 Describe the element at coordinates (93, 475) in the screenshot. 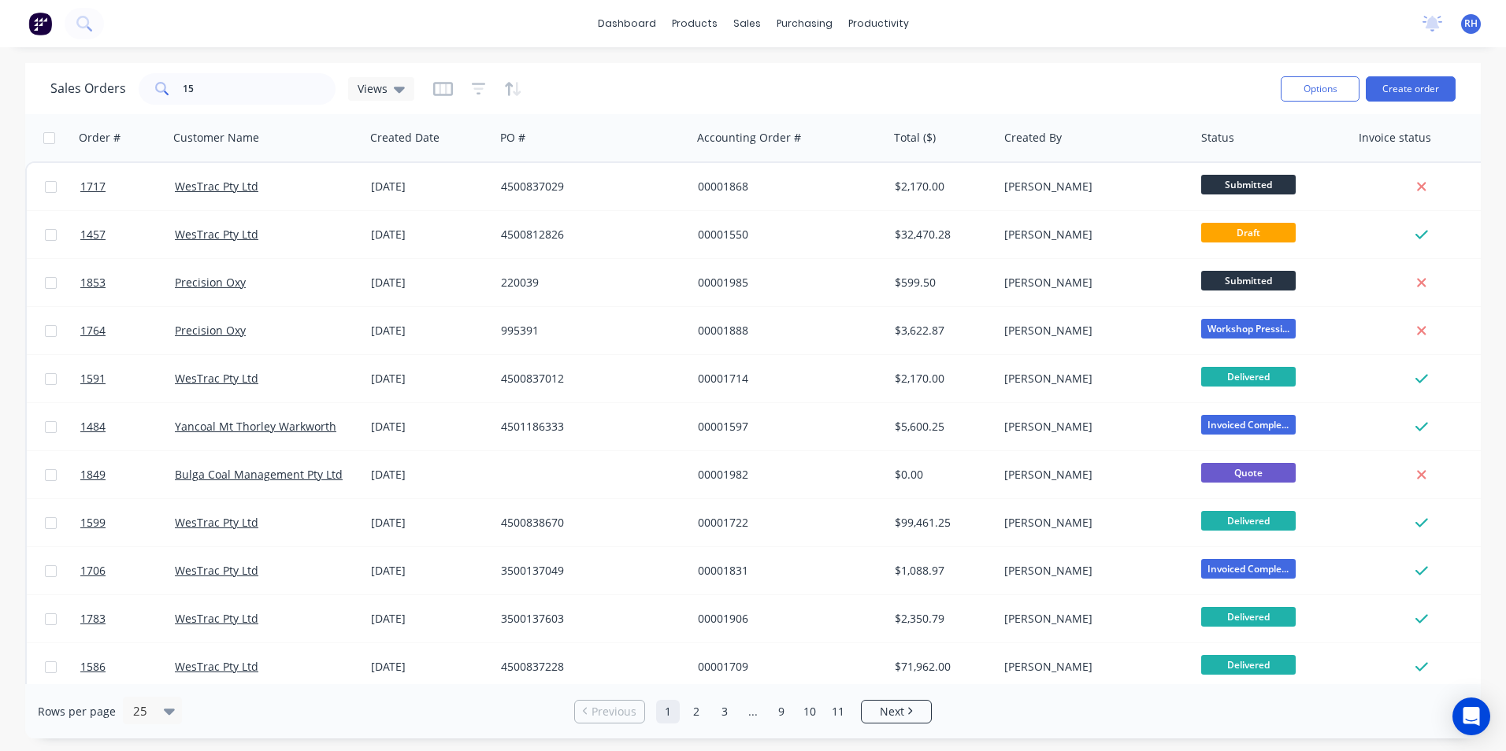

I see `span: 1849` at that location.